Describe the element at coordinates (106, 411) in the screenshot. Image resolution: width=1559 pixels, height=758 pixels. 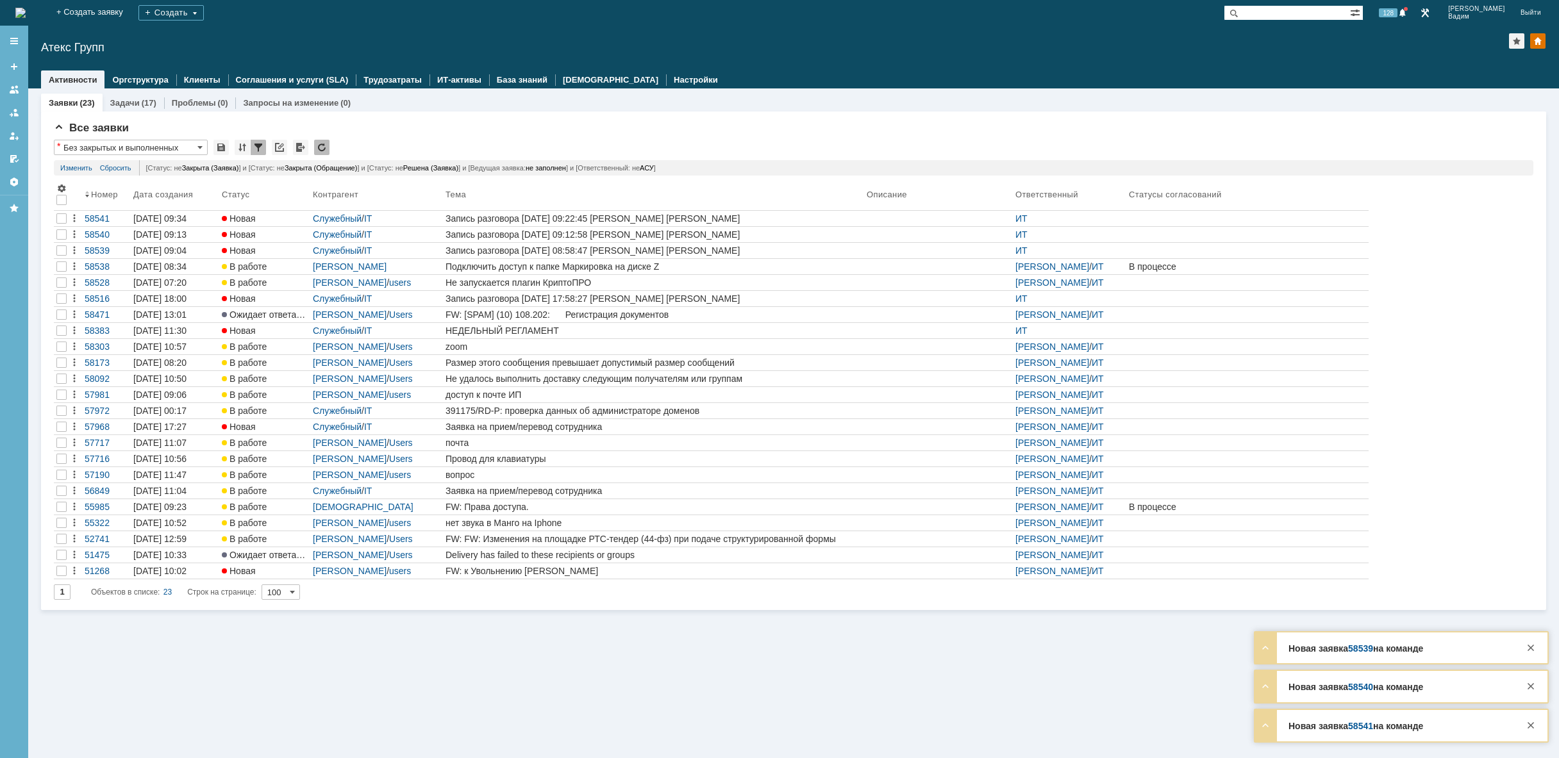
I see `div: 57972` at that location.